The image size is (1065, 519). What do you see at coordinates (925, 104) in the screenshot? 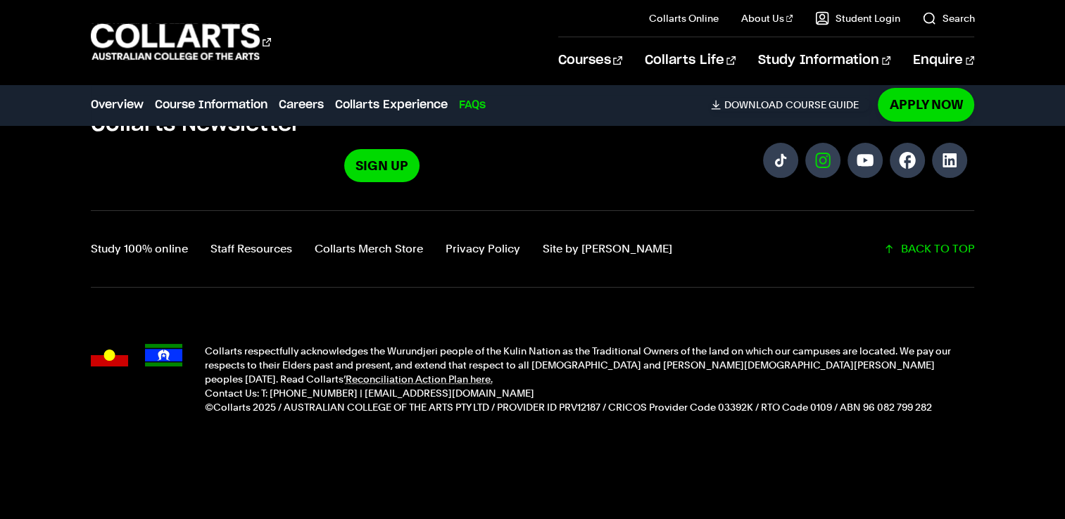
I see `a: Apply Now` at bounding box center [925, 104].